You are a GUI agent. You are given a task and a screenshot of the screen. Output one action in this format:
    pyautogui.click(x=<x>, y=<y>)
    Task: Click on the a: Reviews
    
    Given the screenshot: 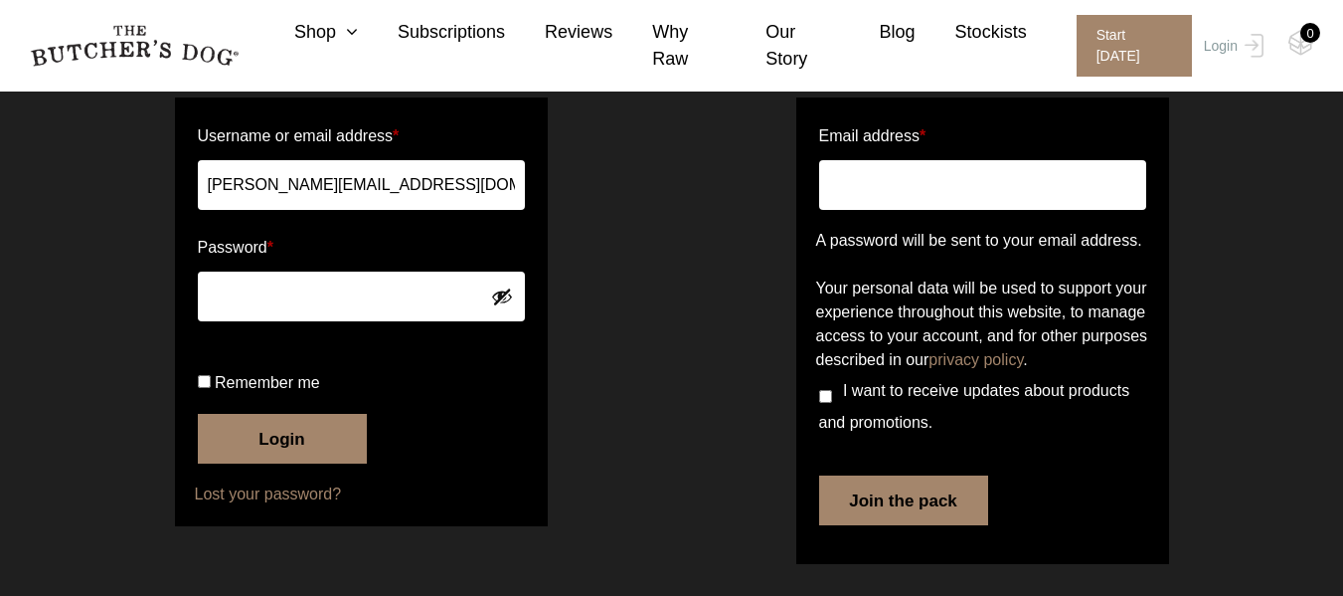 What is the action you would take?
    pyautogui.click(x=559, y=32)
    